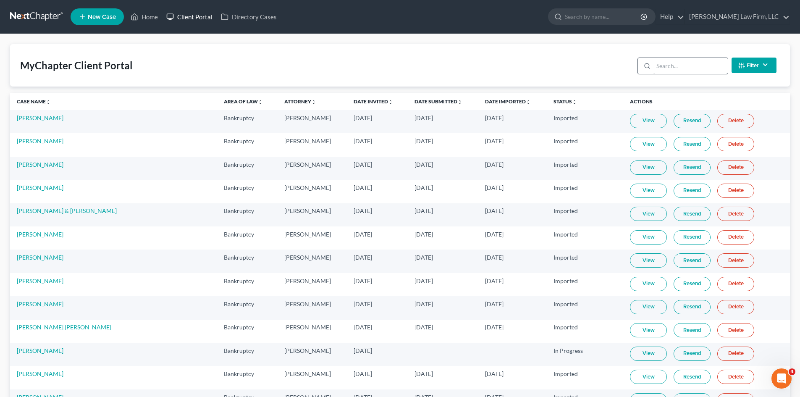 The image size is (800, 397). I want to click on div: MyChapter Client Portal, so click(76, 65).